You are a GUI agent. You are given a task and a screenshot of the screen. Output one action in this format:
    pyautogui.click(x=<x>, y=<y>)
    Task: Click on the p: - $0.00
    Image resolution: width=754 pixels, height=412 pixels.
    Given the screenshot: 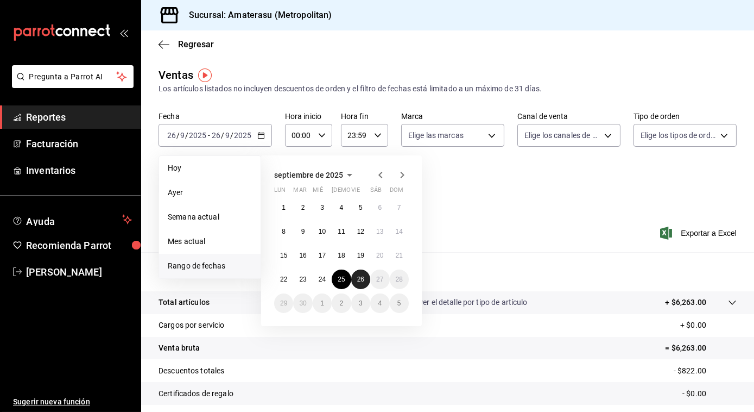 What is the action you would take?
    pyautogui.click(x=710, y=393)
    